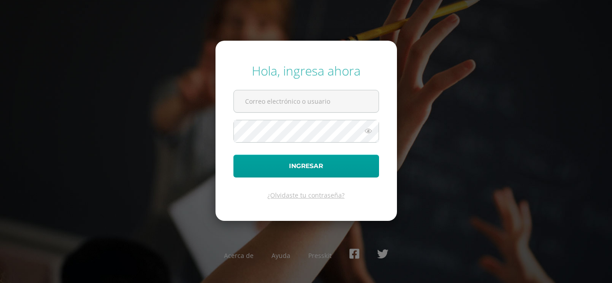  I want to click on a: Acerca de, so click(239, 256).